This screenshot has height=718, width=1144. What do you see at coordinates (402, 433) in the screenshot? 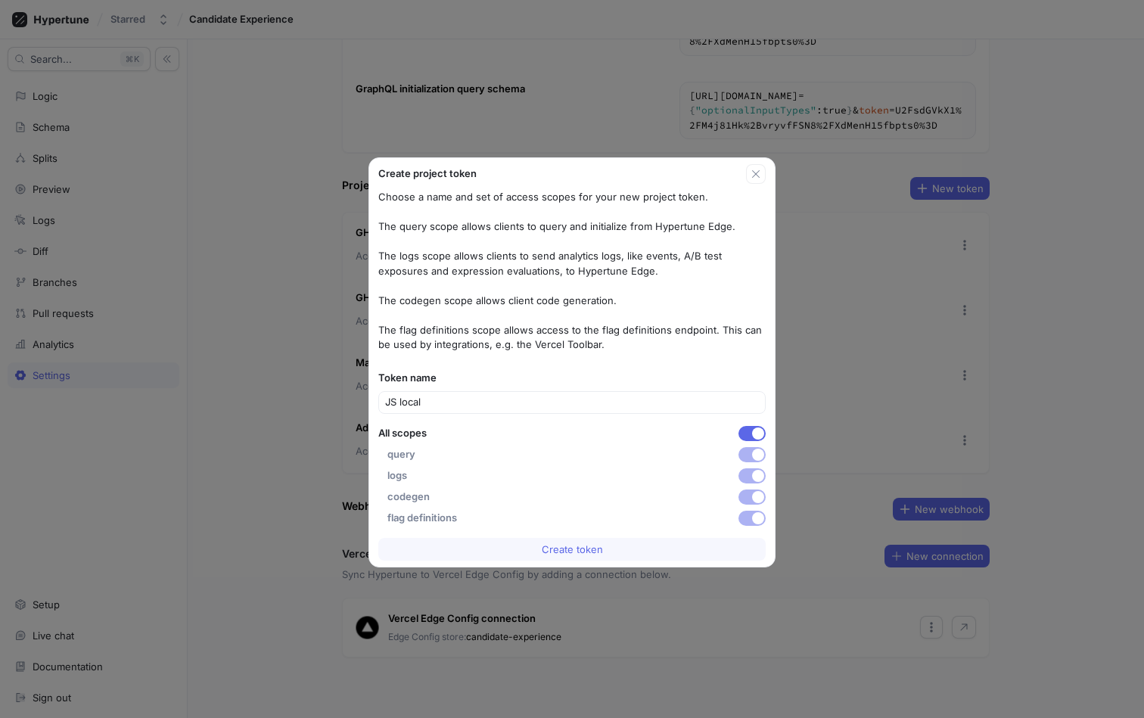
I see `p: All scopes` at bounding box center [402, 433].